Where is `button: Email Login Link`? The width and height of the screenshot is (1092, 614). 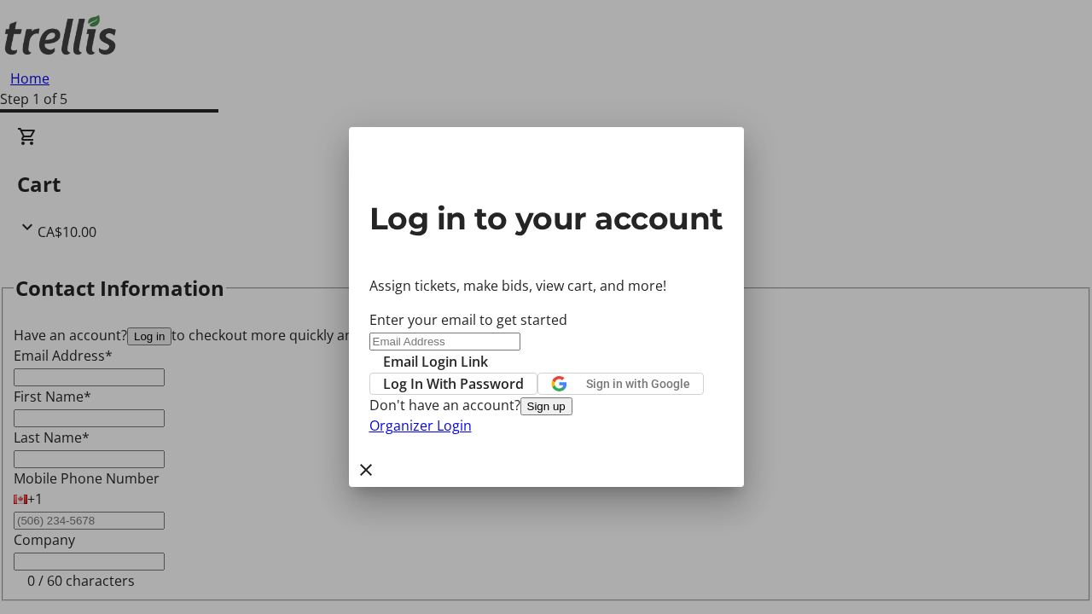 button: Email Login Link is located at coordinates (435, 362).